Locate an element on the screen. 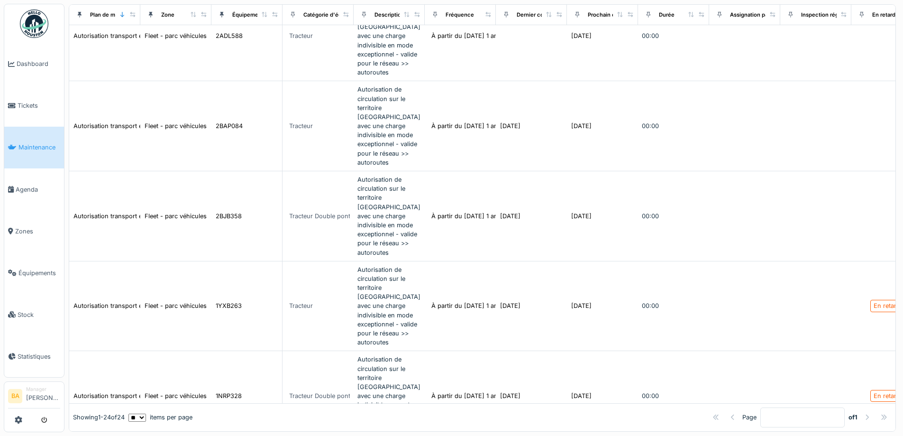 This screenshot has width=903, height=436. strong: of 1 is located at coordinates (853, 417).